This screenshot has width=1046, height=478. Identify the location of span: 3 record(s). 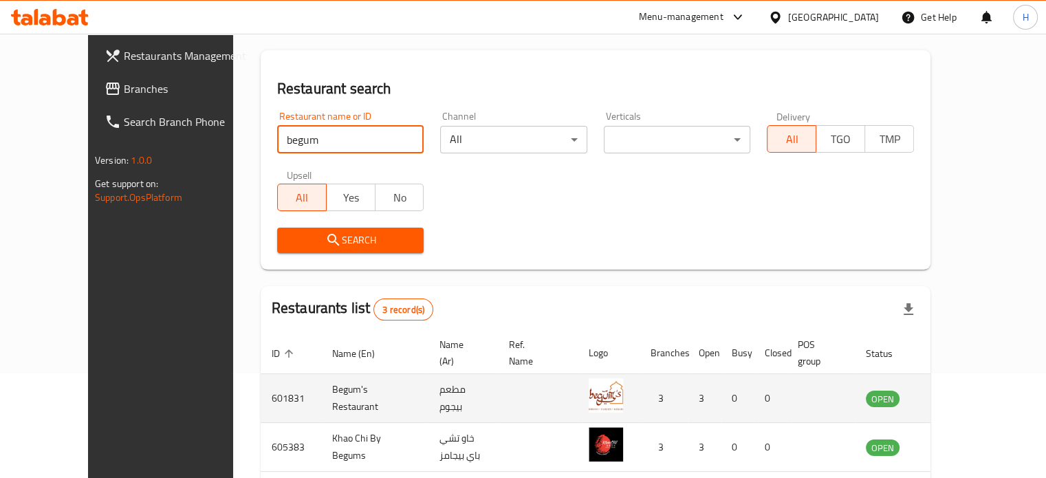
(403, 309).